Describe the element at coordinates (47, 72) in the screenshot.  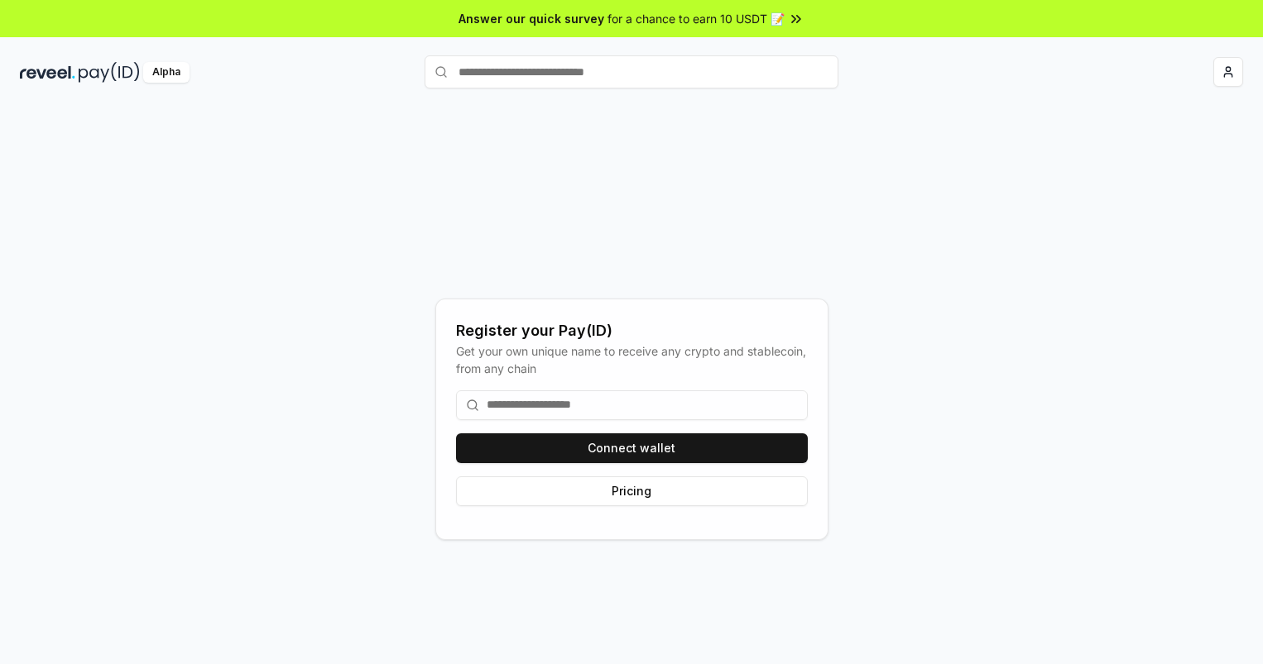
I see `img: reveel_dark` at that location.